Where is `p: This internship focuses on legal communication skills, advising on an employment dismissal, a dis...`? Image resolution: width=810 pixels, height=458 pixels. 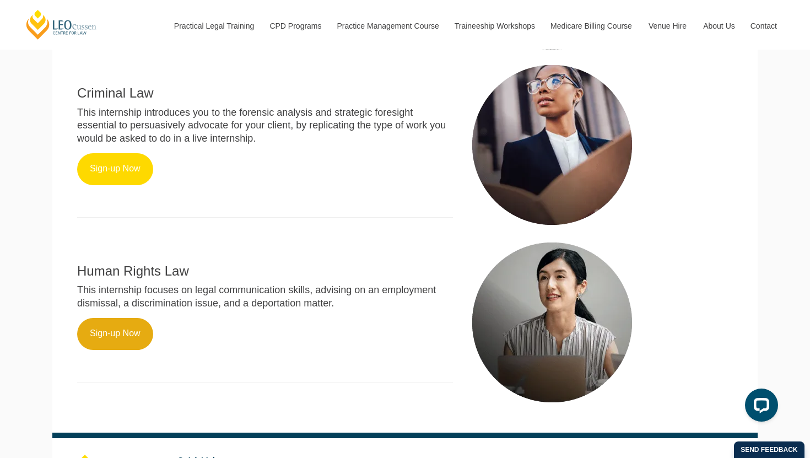
p: This internship focuses on legal communication skills, advising on an employment dismissal, a dis... is located at coordinates (265, 296).